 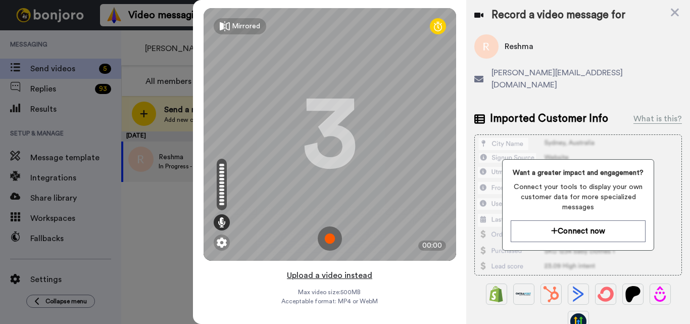 I want to click on img: Hubspot, so click(x=551, y=294).